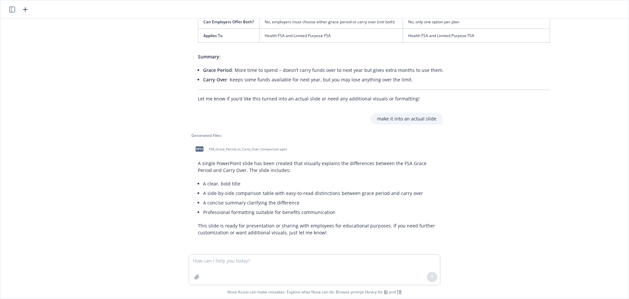  What do you see at coordinates (317, 135) in the screenshot?
I see `div: Generated Files:` at bounding box center [317, 135].